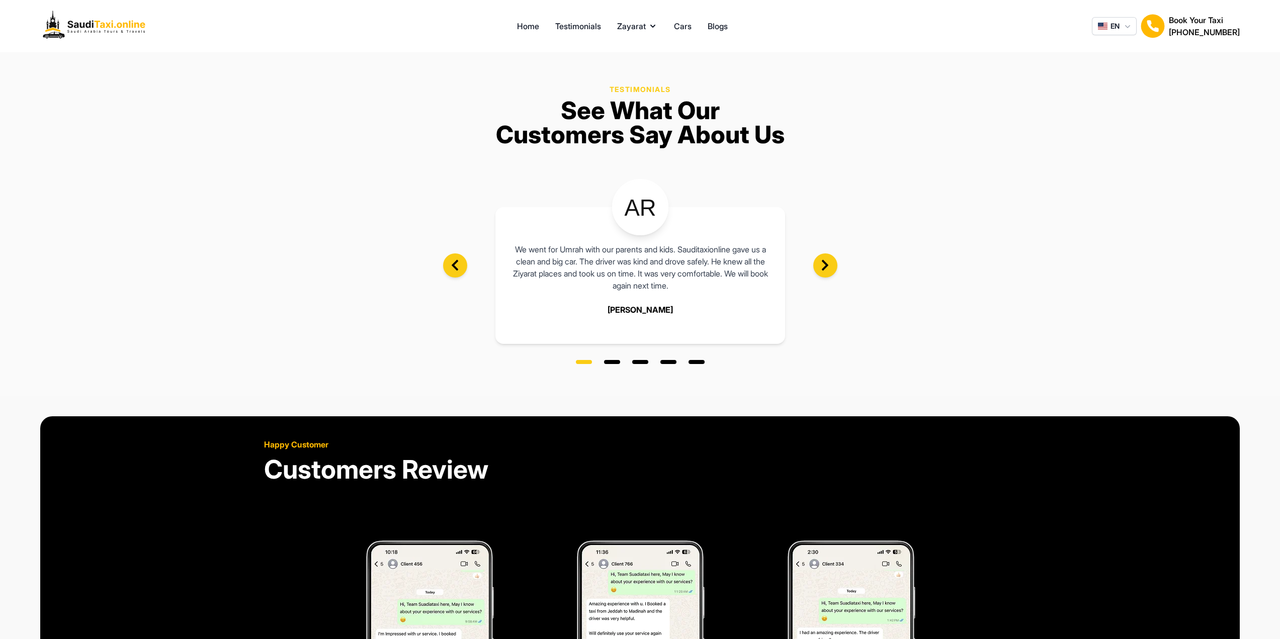 The width and height of the screenshot is (1280, 639). I want to click on a: Cars, so click(682, 26).